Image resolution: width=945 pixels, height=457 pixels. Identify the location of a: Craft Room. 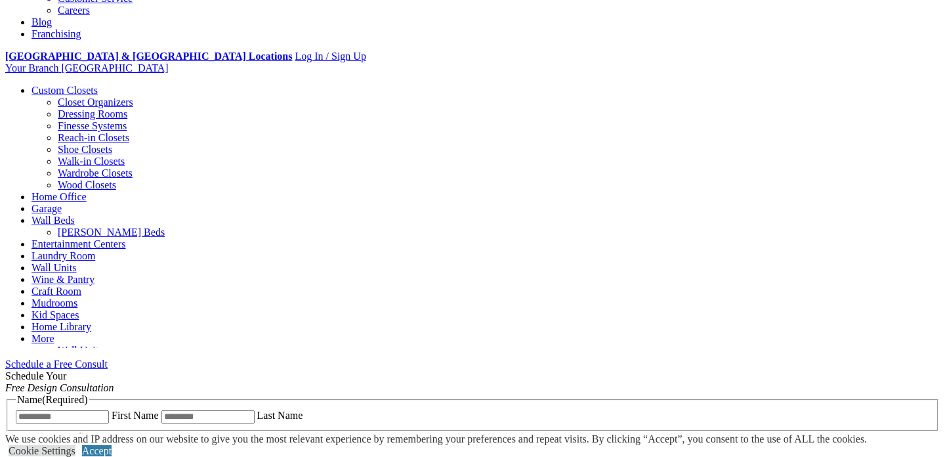
(56, 291).